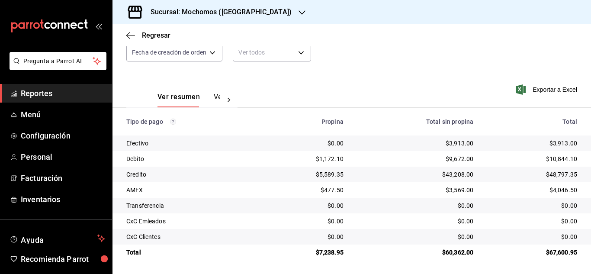 Image resolution: width=591 pixels, height=274 pixels. Describe the element at coordinates (58, 61) in the screenshot. I see `button: Pregunta a Parrot AI` at that location.